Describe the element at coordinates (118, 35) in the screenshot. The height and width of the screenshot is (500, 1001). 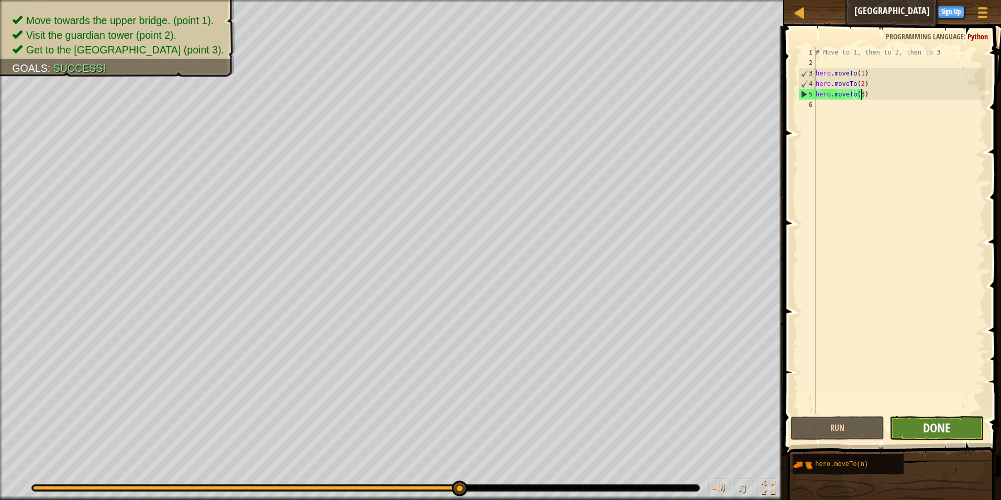
I see `li: Visit the guardian tower (point 2).` at that location.